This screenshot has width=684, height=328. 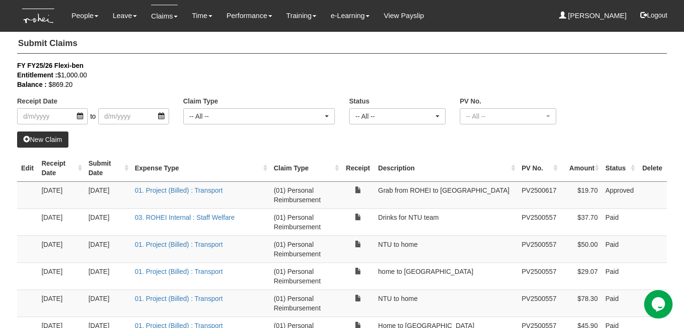 I want to click on th: Receipt Date : activate to sort column ascending, so click(x=61, y=168).